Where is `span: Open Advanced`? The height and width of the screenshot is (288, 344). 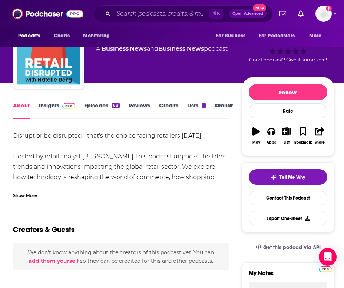 span: Open Advanced is located at coordinates (248, 14).